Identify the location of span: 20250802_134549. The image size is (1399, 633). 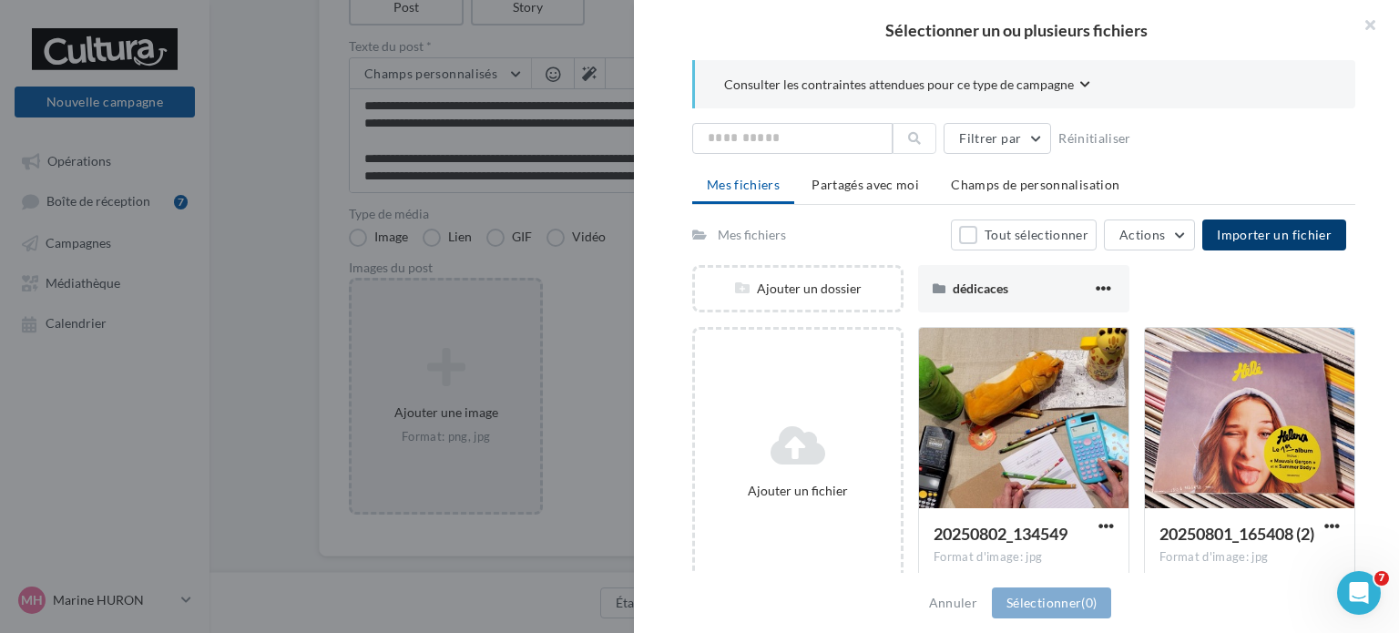
(1000, 534).